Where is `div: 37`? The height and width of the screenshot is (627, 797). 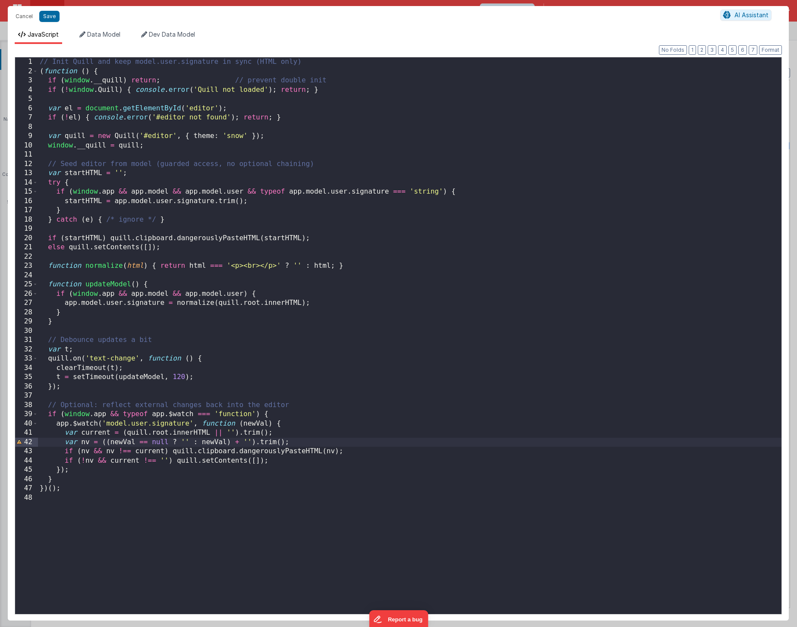
div: 37 is located at coordinates (26, 396).